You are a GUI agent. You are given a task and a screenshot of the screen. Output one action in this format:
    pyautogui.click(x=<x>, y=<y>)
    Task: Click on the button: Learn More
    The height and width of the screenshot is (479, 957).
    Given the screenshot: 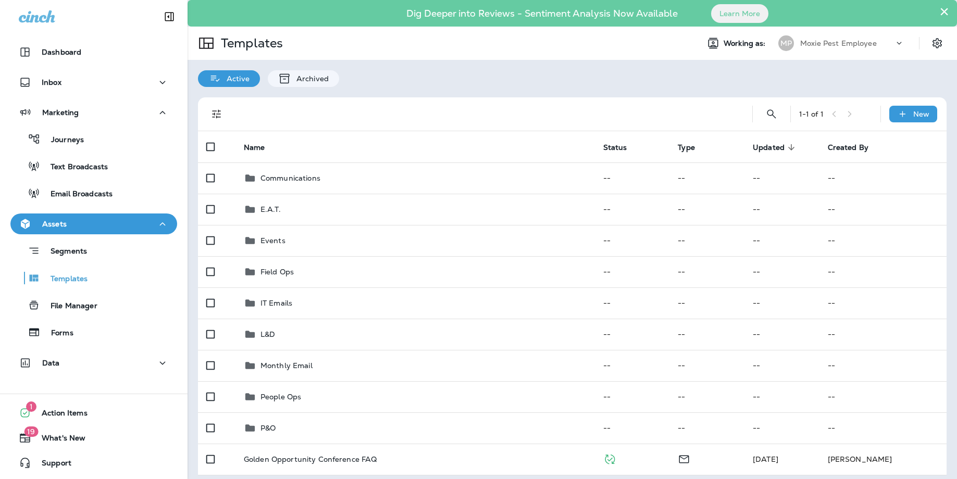 What is the action you would take?
    pyautogui.click(x=740, y=14)
    